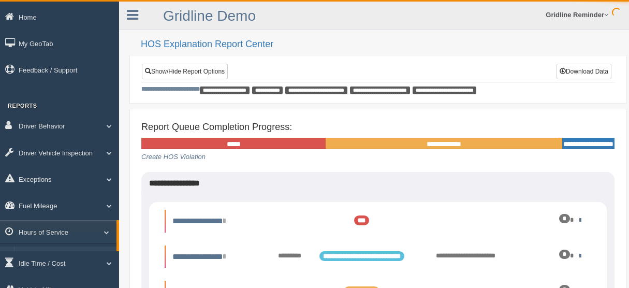 The height and width of the screenshot is (288, 629). Describe the element at coordinates (584, 71) in the screenshot. I see `button: Download Data` at that location.